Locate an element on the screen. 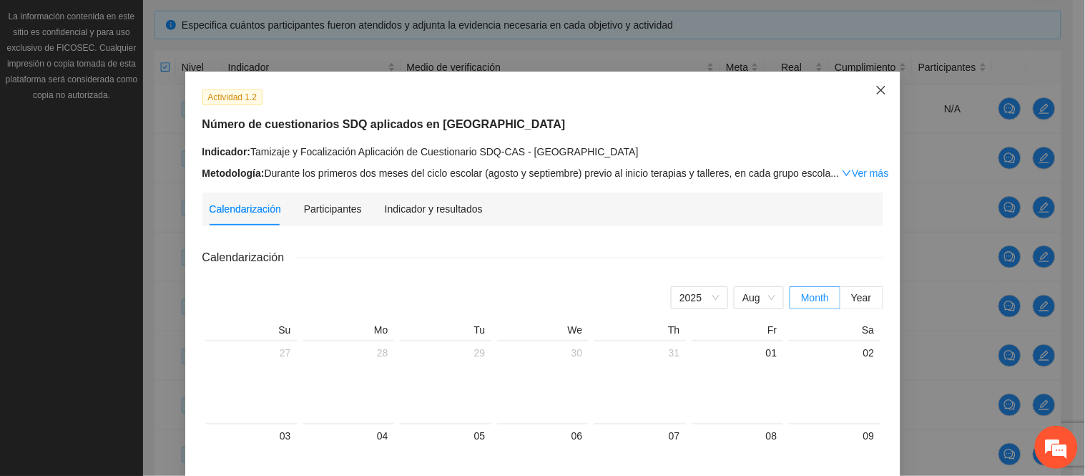  strong: Metodología: is located at coordinates (233, 173).